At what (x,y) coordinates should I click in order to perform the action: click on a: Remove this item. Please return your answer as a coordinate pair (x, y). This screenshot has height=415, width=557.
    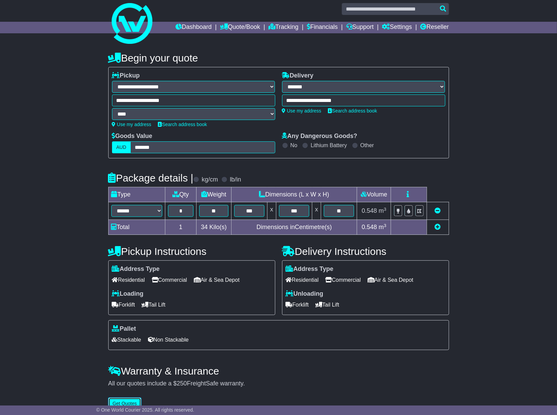
    Looking at the image, I should click on (438, 211).